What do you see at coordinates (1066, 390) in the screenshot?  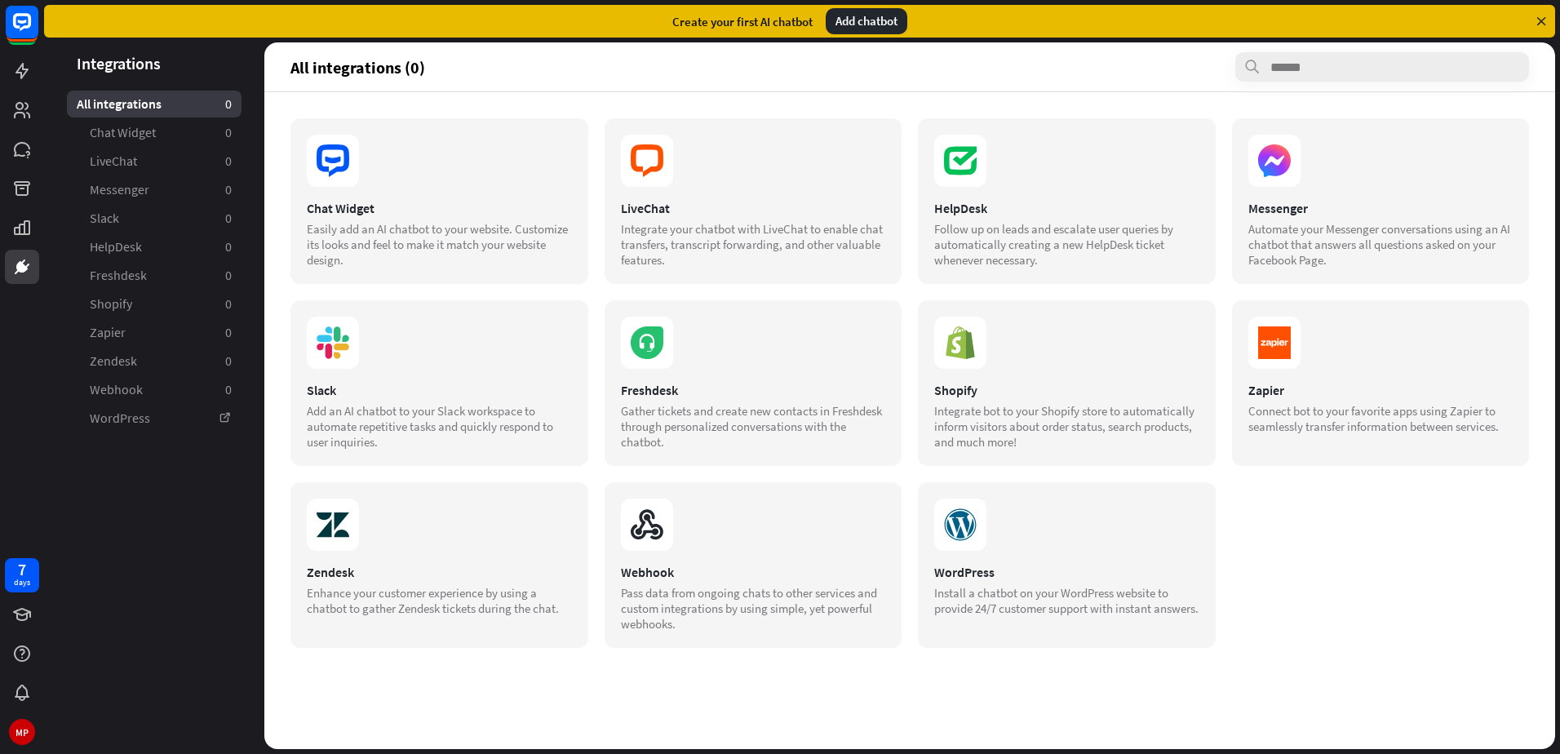 I see `div: Shopify` at bounding box center [1066, 390].